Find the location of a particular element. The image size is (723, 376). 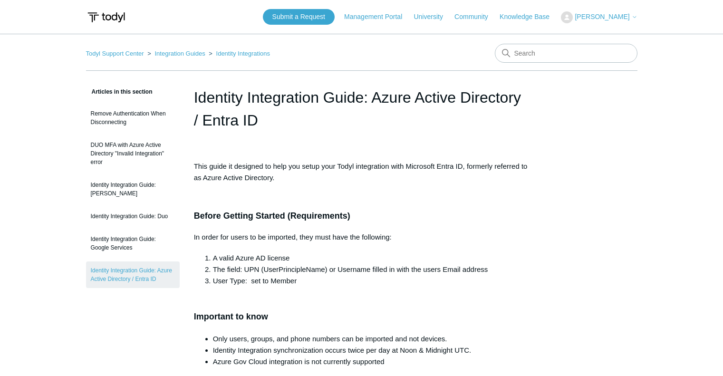

a: Identity Integration Guide: Duo is located at coordinates (133, 216).